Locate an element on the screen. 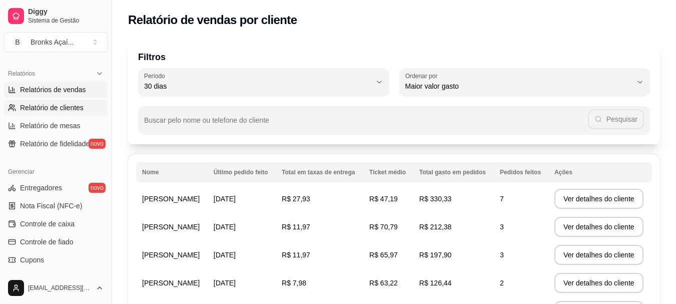 This screenshot has height=304, width=676. span: Sistema de Gestão is located at coordinates (66, 21).